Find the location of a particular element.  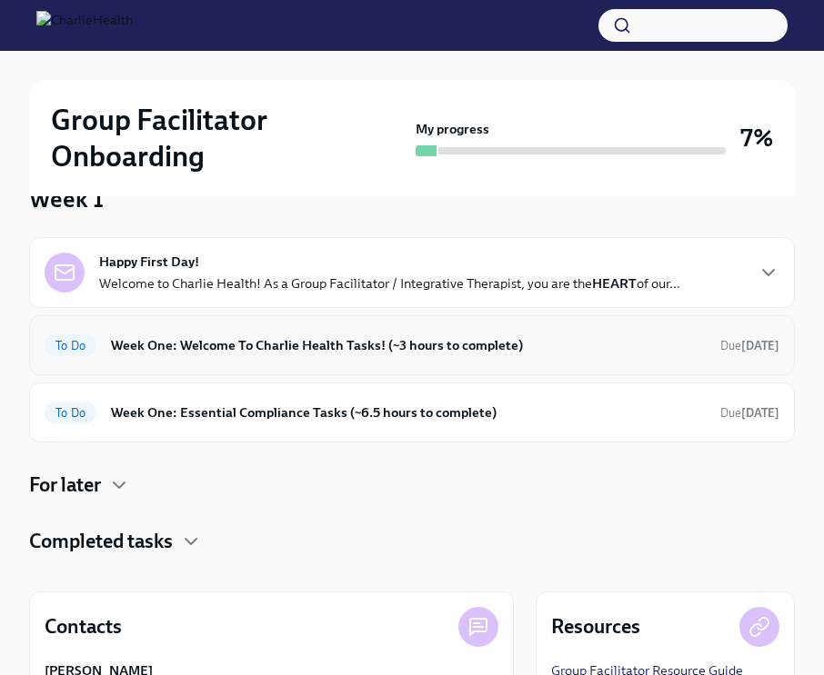

h6: Week One: Welcome To Charlie Health Tasks! (~3 hours to complete) is located at coordinates (408, 345).